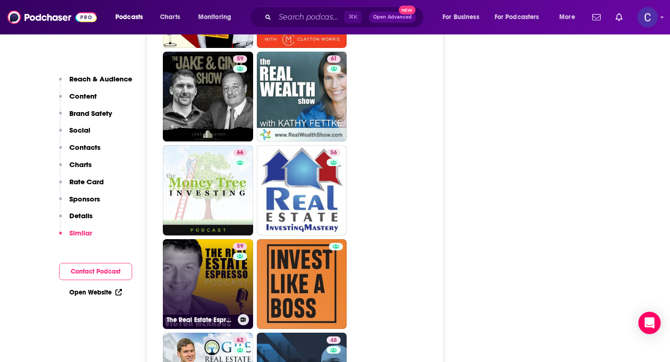 The height and width of the screenshot is (362, 670). What do you see at coordinates (461, 17) in the screenshot?
I see `span: For Business` at bounding box center [461, 17].